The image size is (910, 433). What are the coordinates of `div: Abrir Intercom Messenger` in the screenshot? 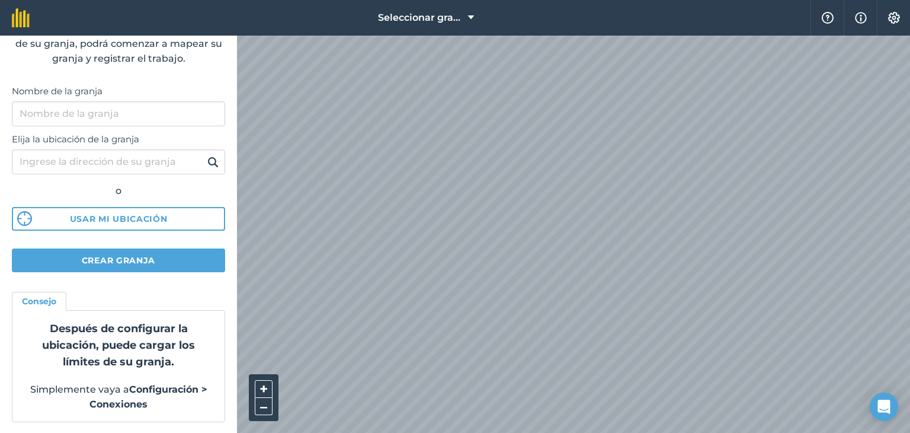 It's located at (884, 407).